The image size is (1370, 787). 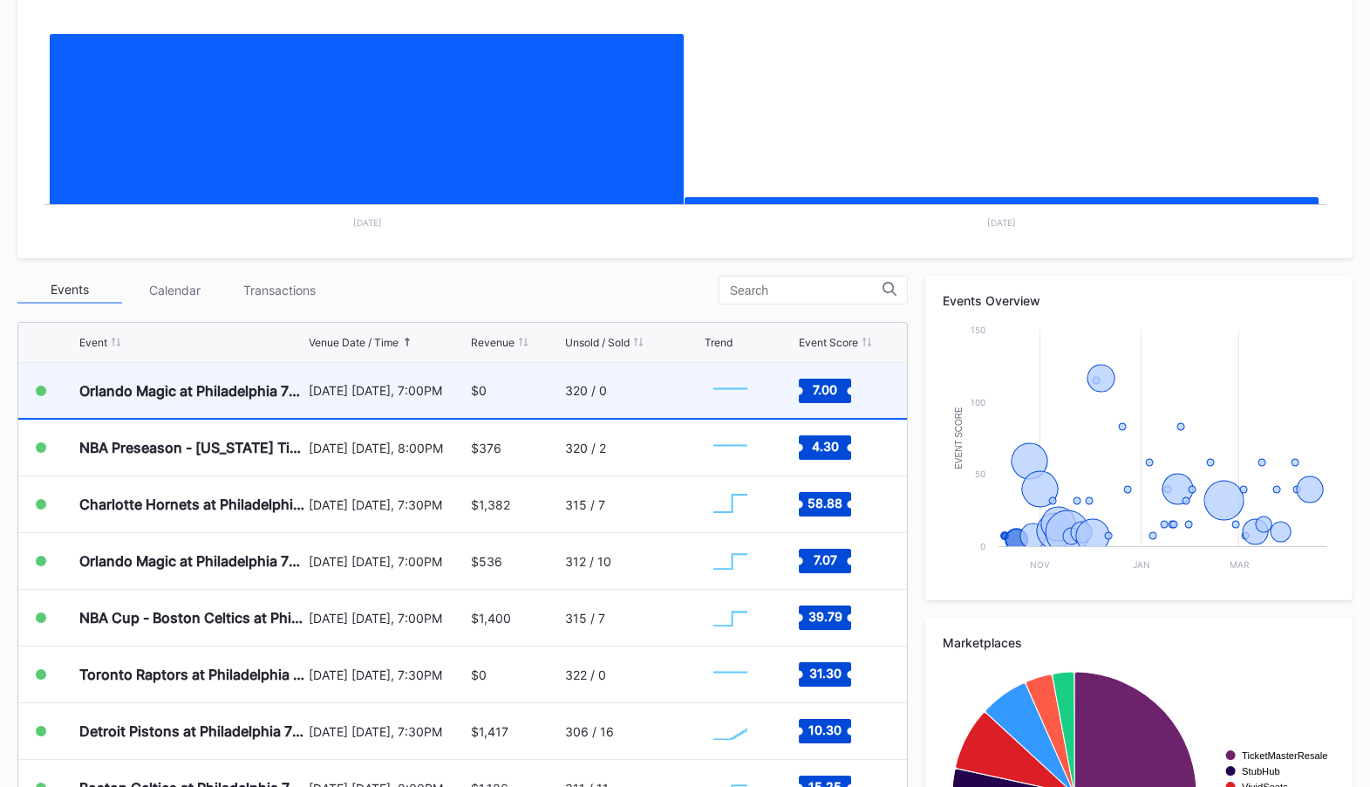 What do you see at coordinates (353, 342) in the screenshot?
I see `div: Venue Date / Time` at bounding box center [353, 342].